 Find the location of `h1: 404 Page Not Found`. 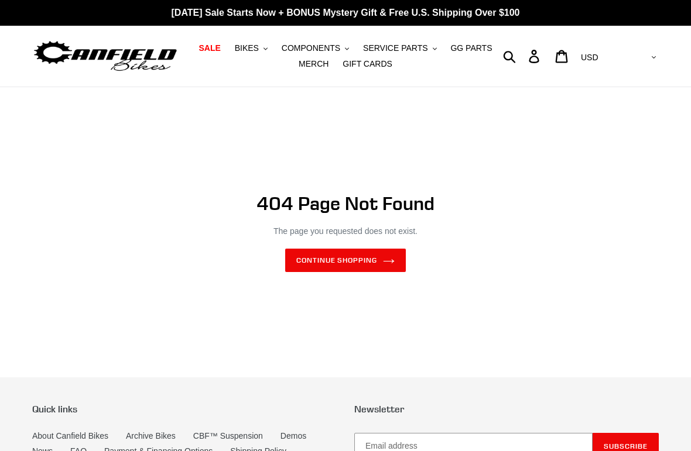

h1: 404 Page Not Found is located at coordinates (345, 204).